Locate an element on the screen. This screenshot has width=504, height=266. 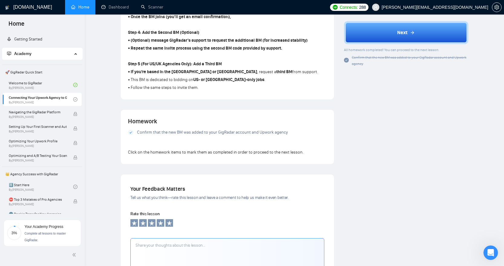
span: neutral face reaction is located at coordinates (104, 210).